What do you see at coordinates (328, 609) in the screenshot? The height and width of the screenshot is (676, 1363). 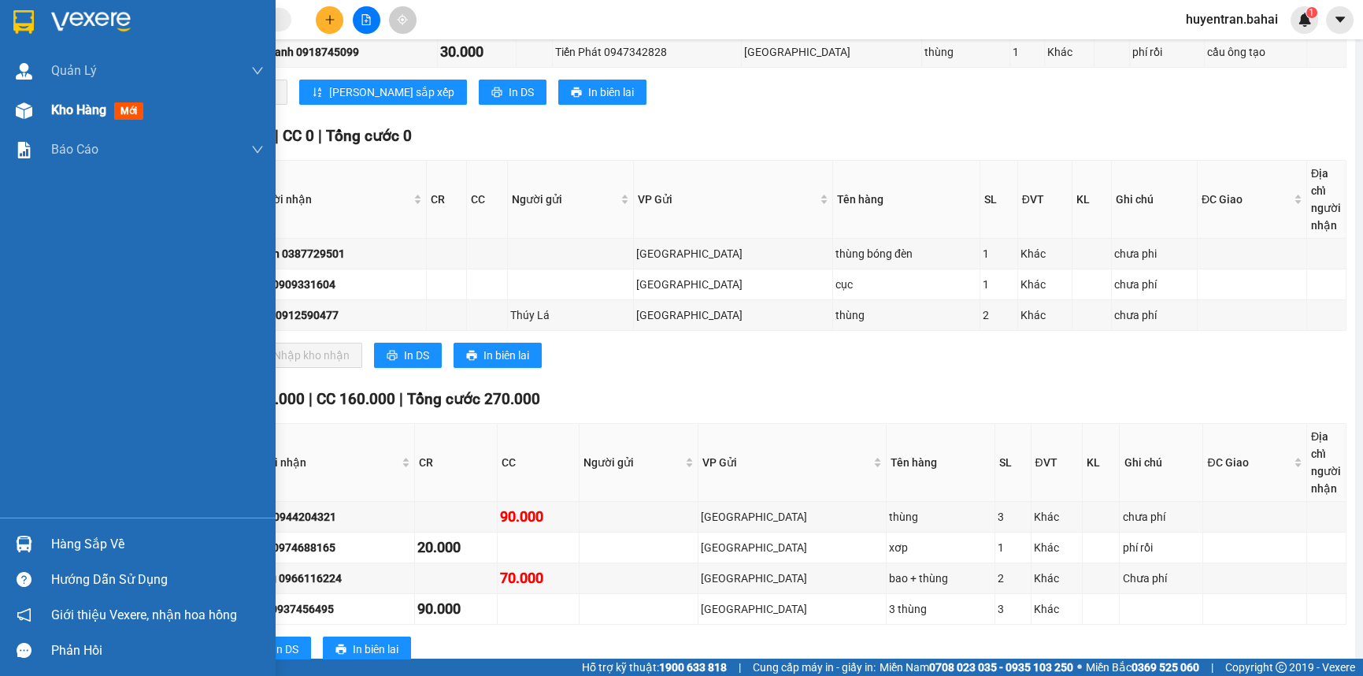 I see `div: triều 0937456495` at bounding box center [328, 609].